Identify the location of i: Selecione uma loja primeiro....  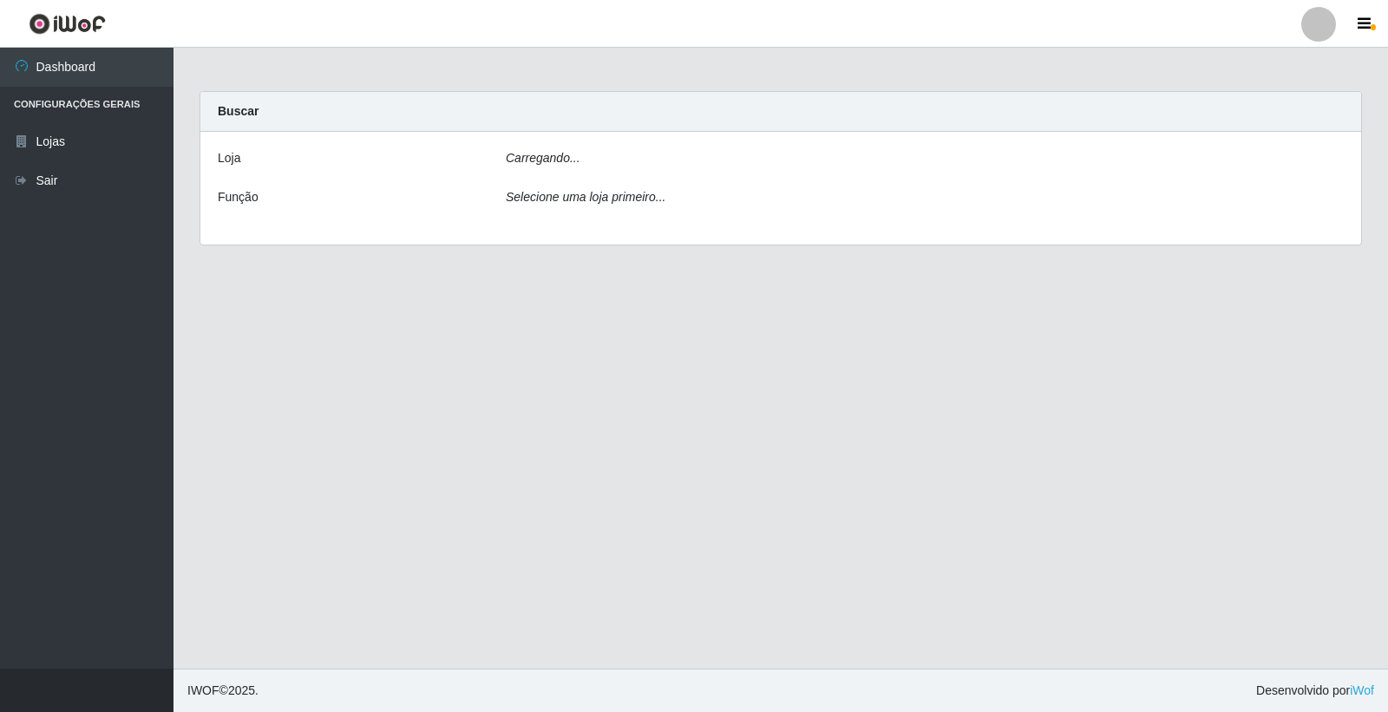
(586, 197).